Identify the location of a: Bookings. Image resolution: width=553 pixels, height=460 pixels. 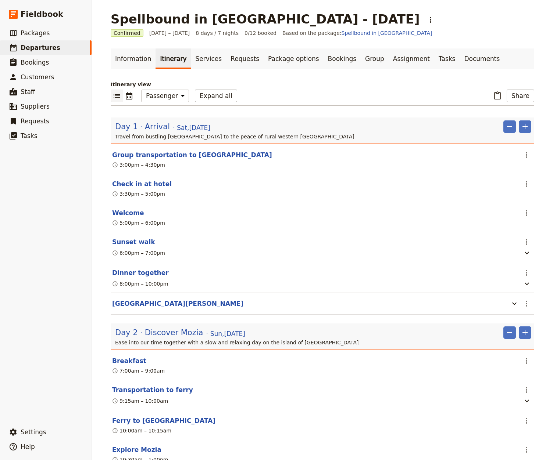
(342, 59).